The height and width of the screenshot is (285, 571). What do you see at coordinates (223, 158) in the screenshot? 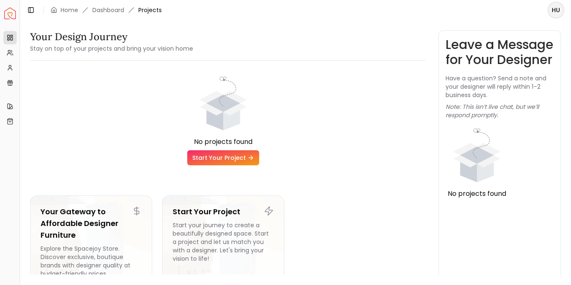
I see `a: Start Your Project` at bounding box center [223, 158].